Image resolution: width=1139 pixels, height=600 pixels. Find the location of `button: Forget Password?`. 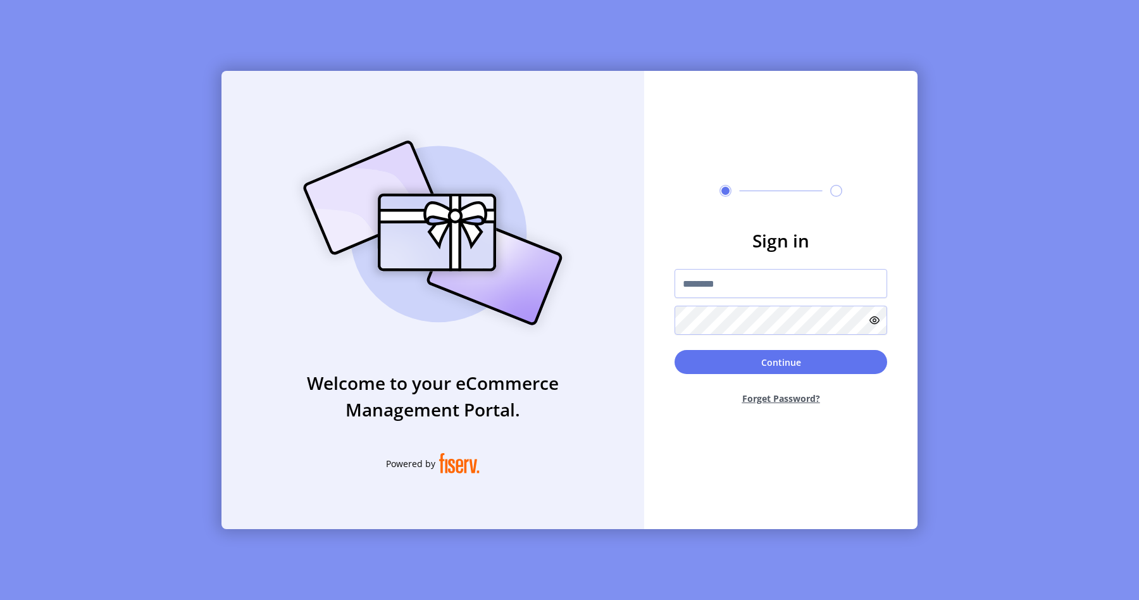

button: Forget Password? is located at coordinates (781, 398).